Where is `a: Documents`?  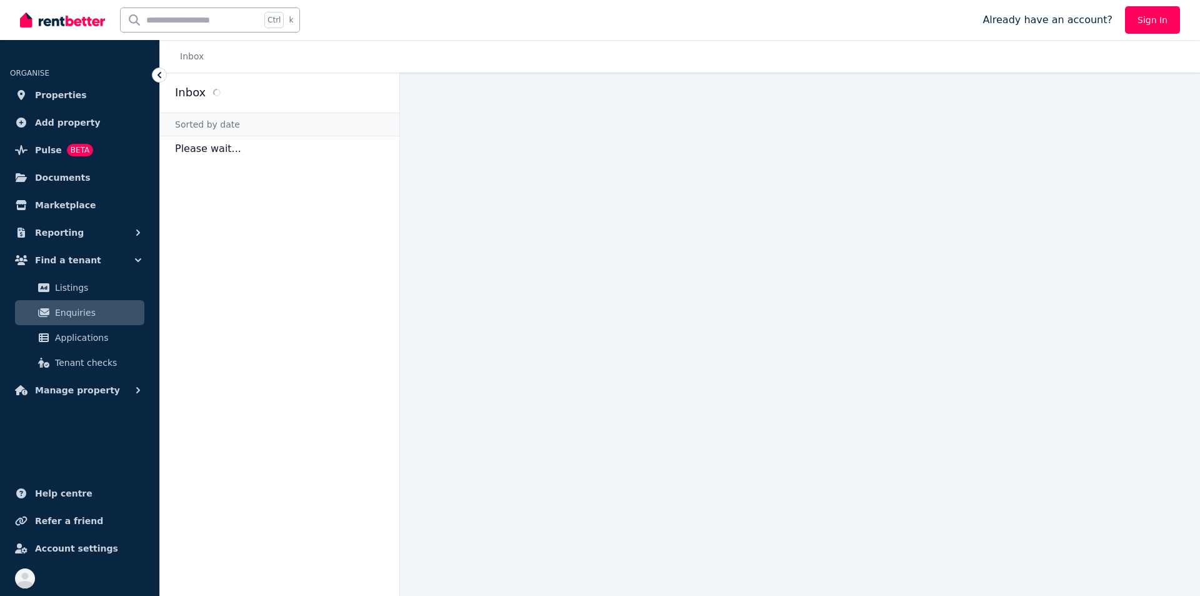 a: Documents is located at coordinates (79, 178).